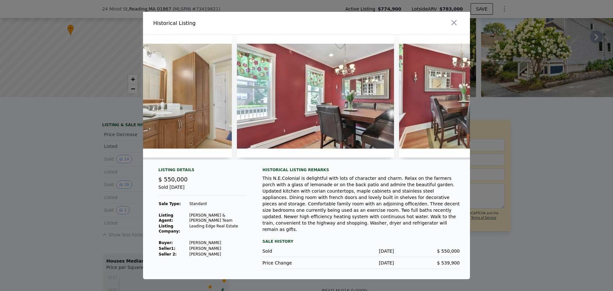 The width and height of the screenshot is (613, 291). What do you see at coordinates (166, 218) in the screenshot?
I see `strong: Listing Agent:` at bounding box center [166, 218].